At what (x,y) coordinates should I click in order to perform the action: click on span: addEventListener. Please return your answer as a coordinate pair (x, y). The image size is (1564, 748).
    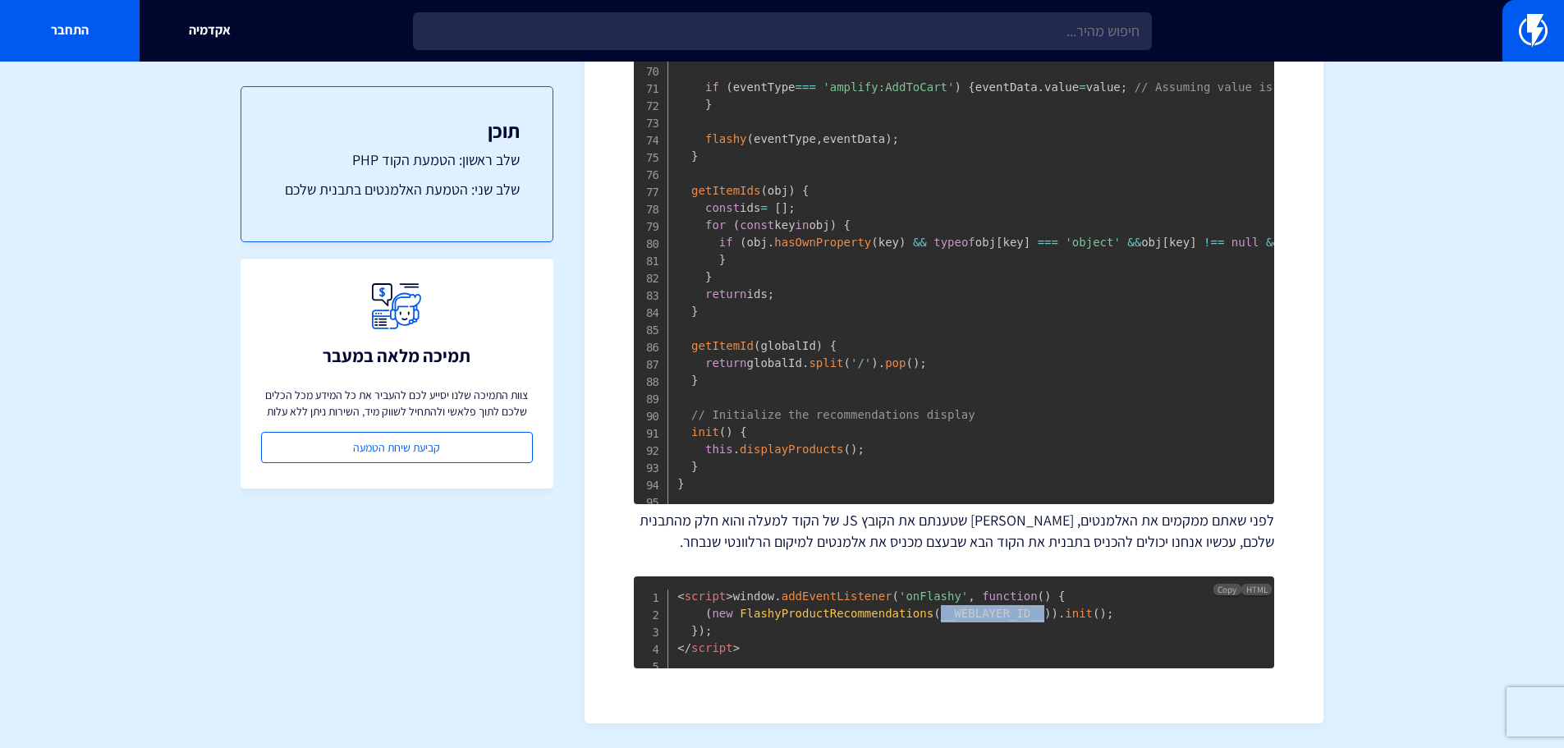
    Looking at the image, I should click on (836, 596).